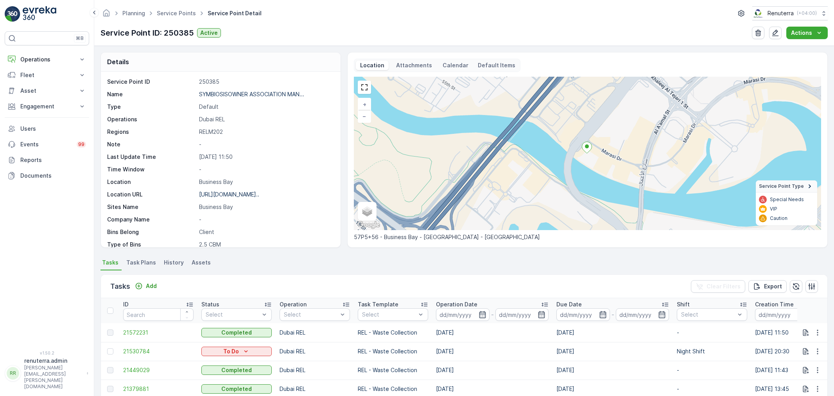 This screenshot has height=396, width=834. Describe the element at coordinates (781, 13) in the screenshot. I see `p: Renuterra` at that location.